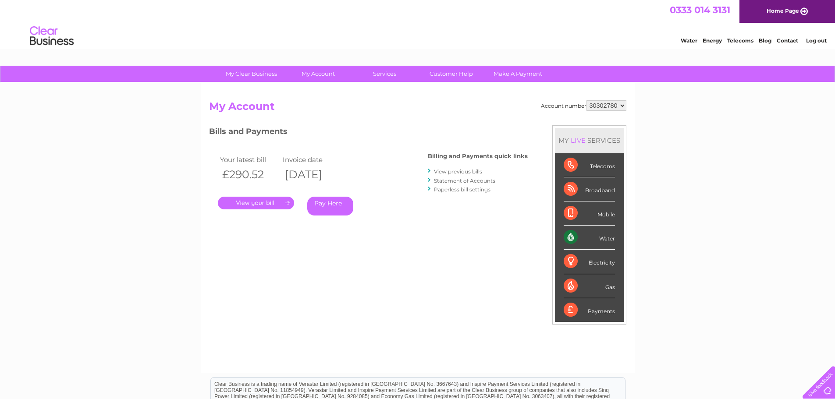 This screenshot has height=399, width=835. I want to click on h3: Bills and Payments, so click(368, 133).